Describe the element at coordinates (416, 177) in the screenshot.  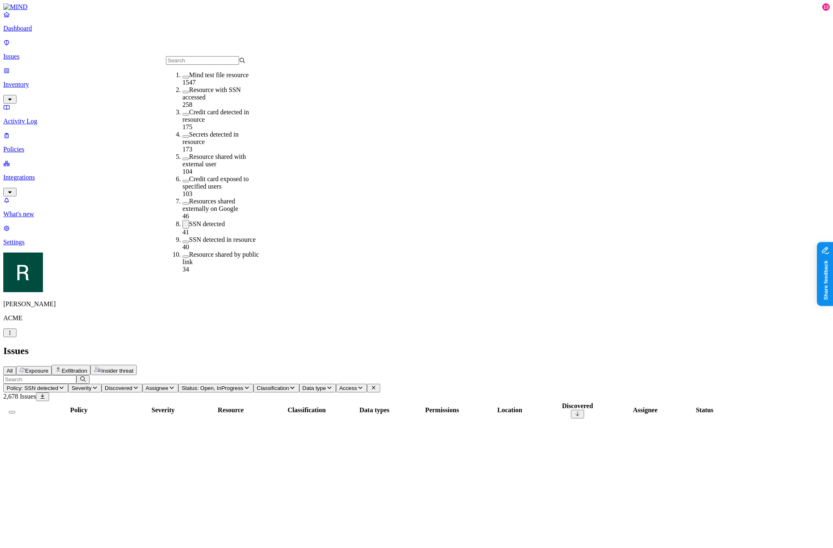
I see `a: Integrations` at that location.